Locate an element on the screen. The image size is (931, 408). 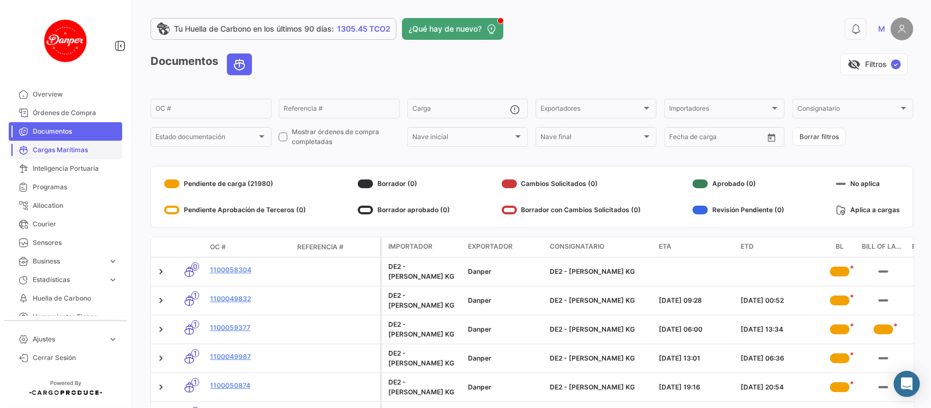
a: Sensores is located at coordinates (65, 243).